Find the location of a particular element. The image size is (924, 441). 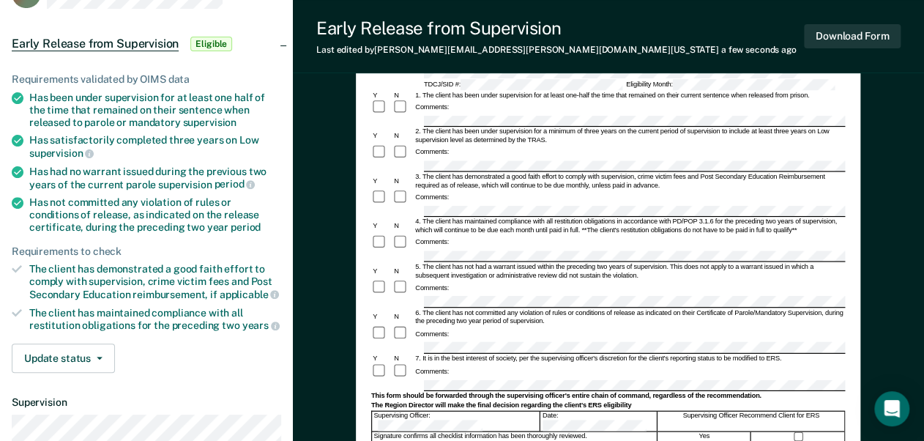

div: 1. The client has been under supervision for at least one-half the time that remained on their cu... is located at coordinates (629, 95).